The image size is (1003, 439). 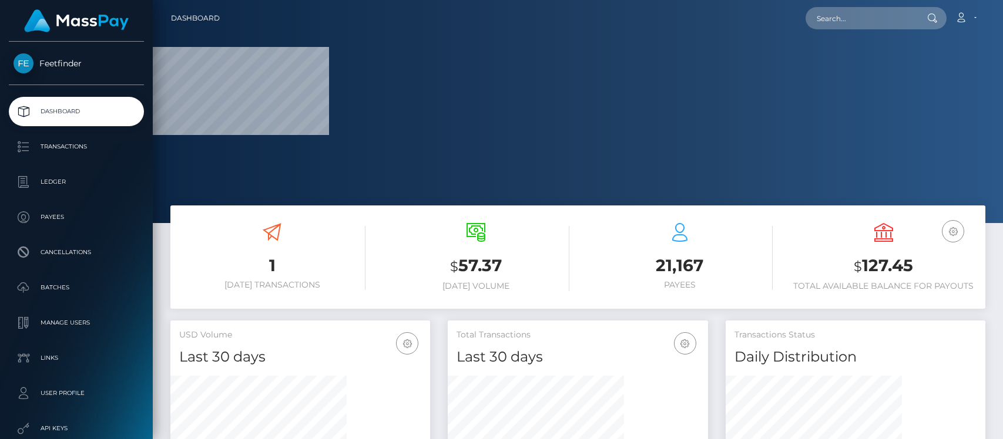 I want to click on p: Dashboard, so click(x=76, y=112).